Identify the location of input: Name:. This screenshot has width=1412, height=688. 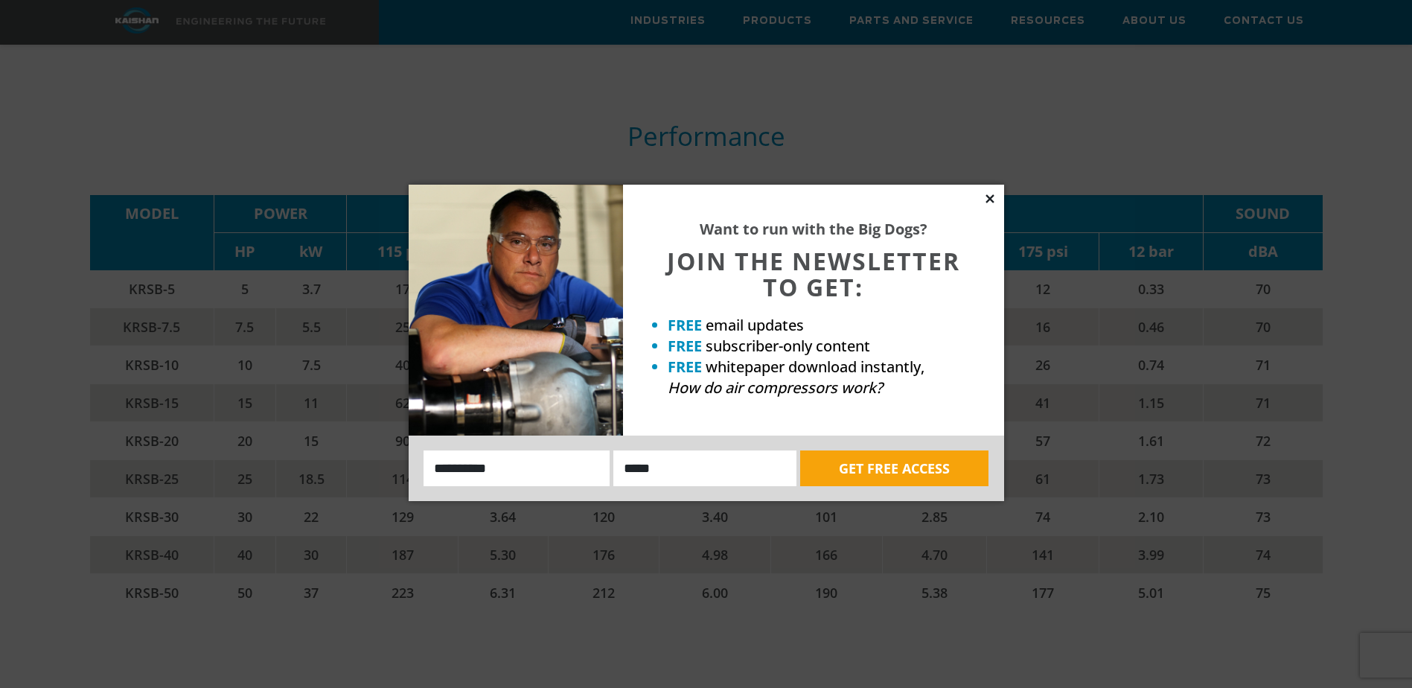
(517, 468).